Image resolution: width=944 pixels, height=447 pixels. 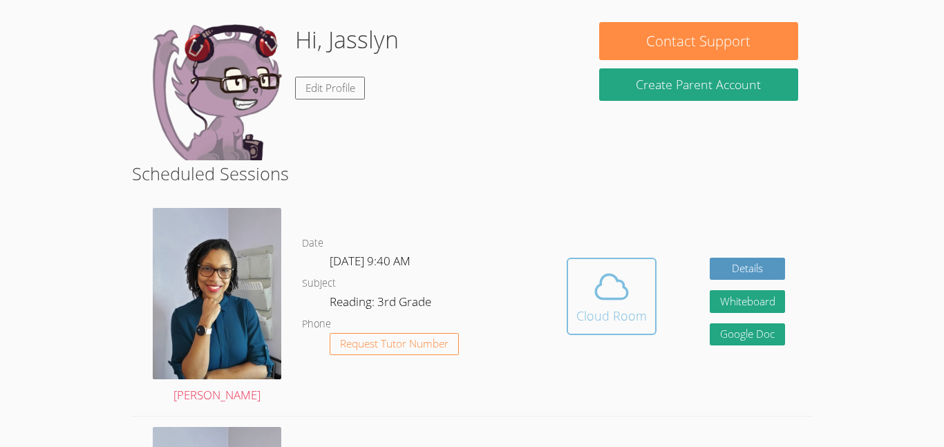 What do you see at coordinates (217, 294) in the screenshot?
I see `img: avatar.png` at bounding box center [217, 294].